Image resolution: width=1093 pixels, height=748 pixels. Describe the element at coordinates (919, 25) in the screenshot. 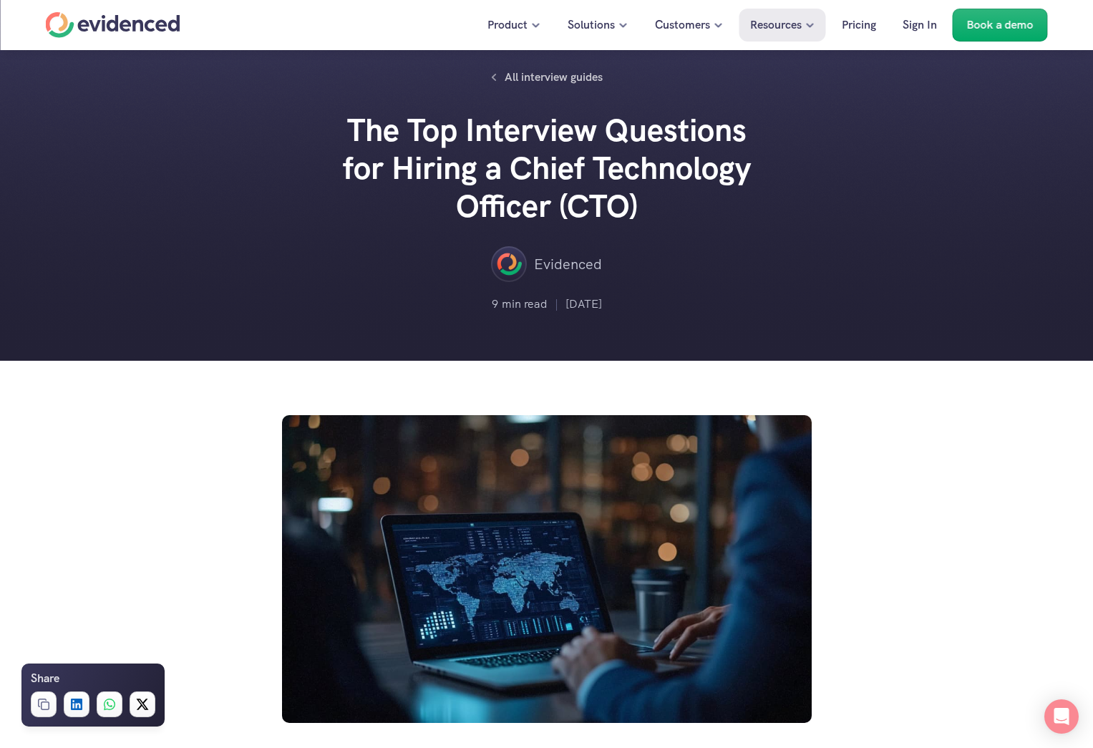

I see `a: Sign In` at that location.